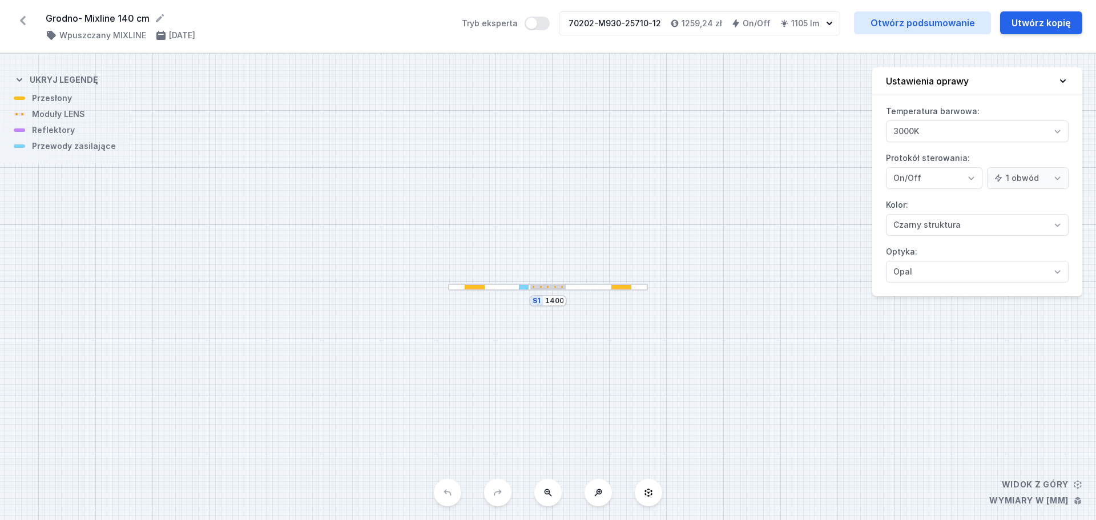 This screenshot has height=520, width=1096. What do you see at coordinates (977, 216) in the screenshot?
I see `label: Kolor:` at bounding box center [977, 216].